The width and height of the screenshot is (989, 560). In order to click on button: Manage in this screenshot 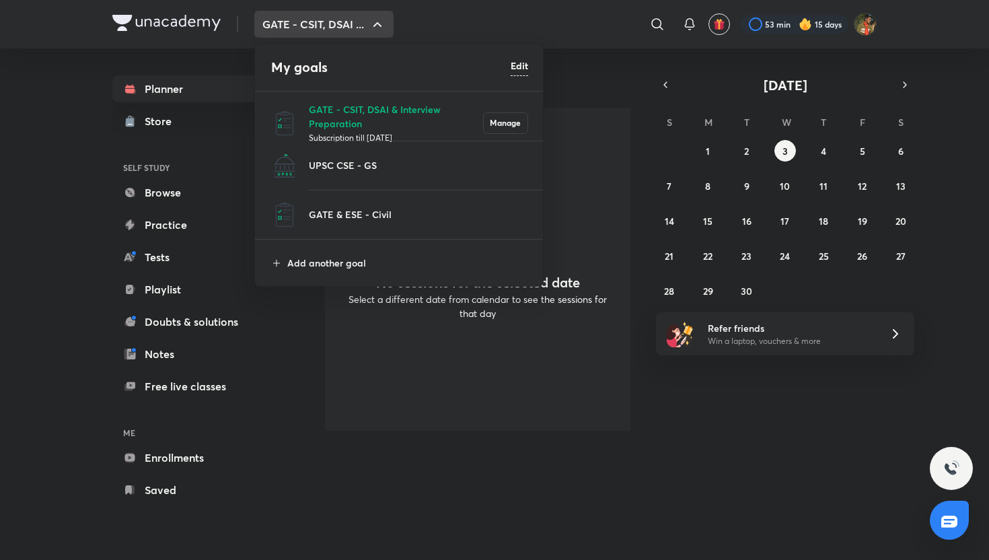, I will do `click(505, 123)`.